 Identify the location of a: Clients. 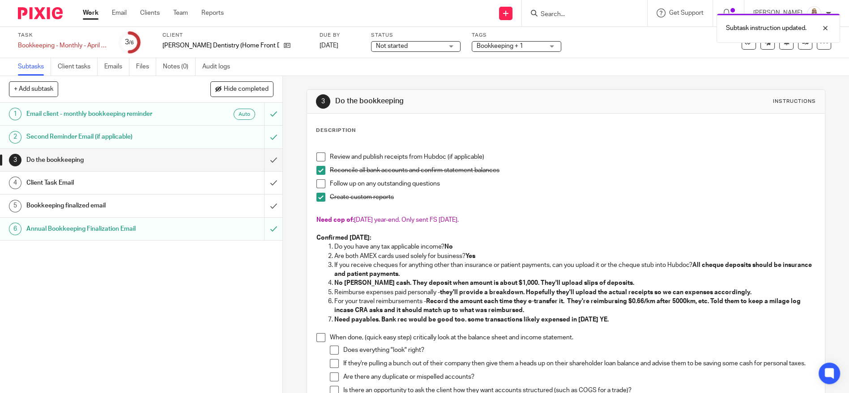
(150, 13).